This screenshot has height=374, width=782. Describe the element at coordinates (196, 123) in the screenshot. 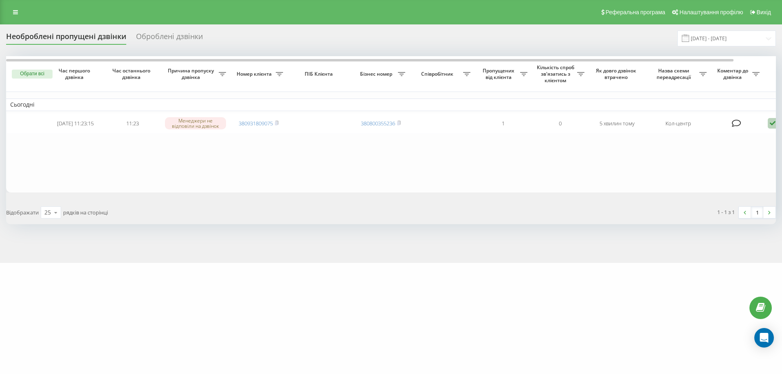

I see `div: Менеджери не відповіли на дзвінок` at that location.